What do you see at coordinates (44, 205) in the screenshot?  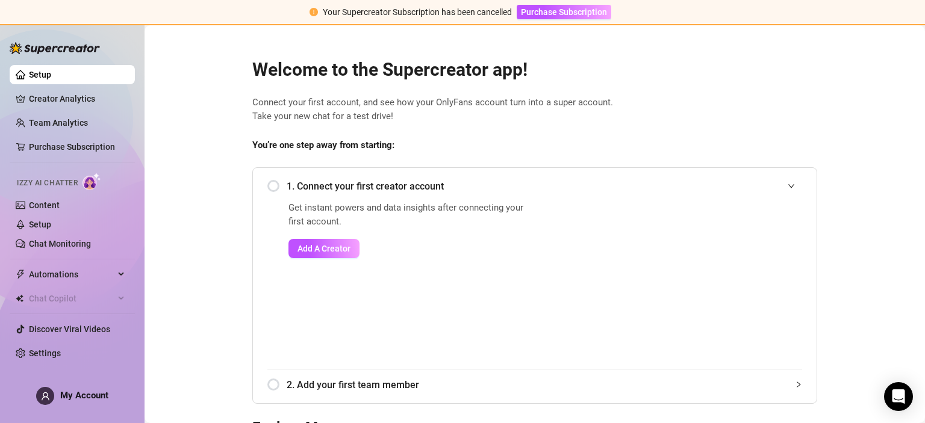 I see `a: Content` at bounding box center [44, 205].